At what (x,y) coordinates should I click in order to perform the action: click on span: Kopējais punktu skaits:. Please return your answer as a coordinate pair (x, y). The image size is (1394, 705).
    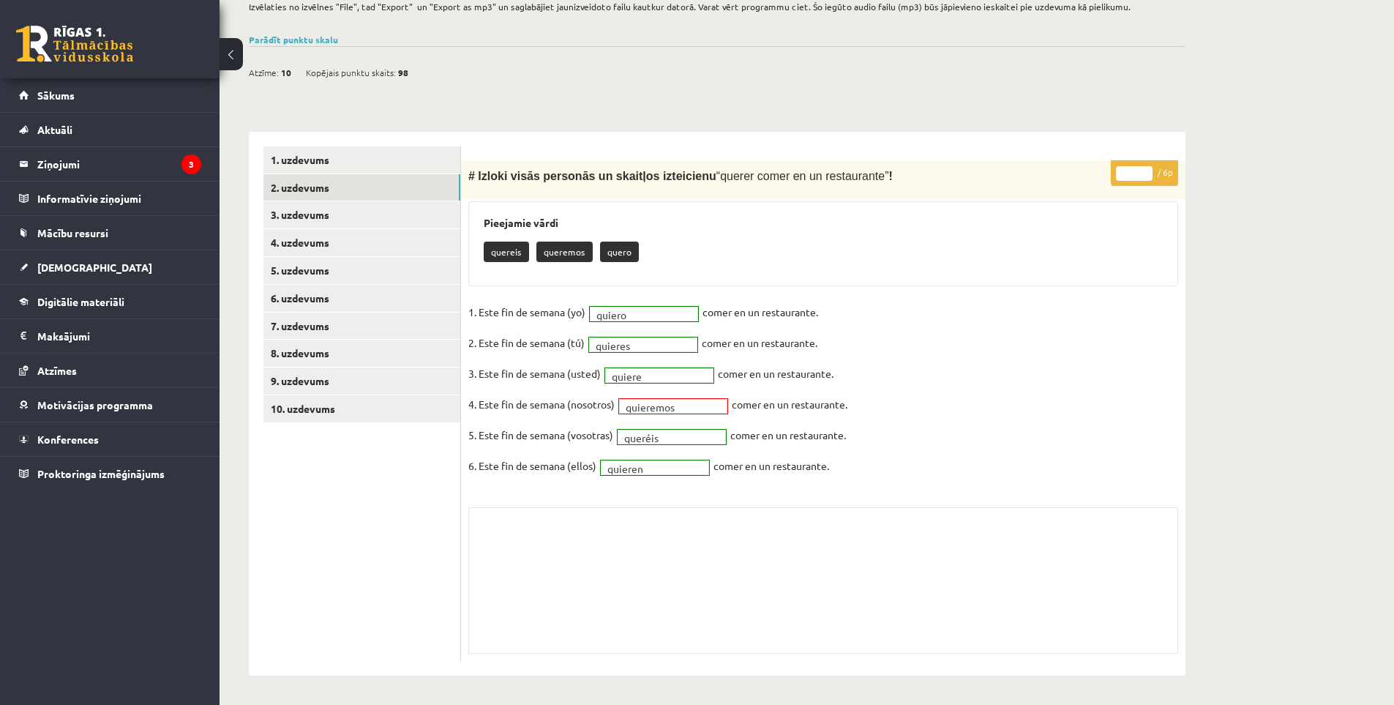
    Looking at the image, I should click on (351, 72).